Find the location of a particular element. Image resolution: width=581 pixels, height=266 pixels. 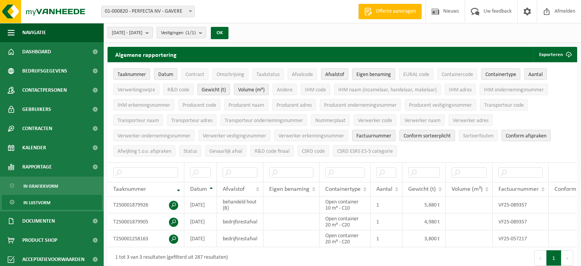

button: Verwerker erkenningsnummerVerwerker erkenningsnummer: Activate to sort is located at coordinates (311, 136).